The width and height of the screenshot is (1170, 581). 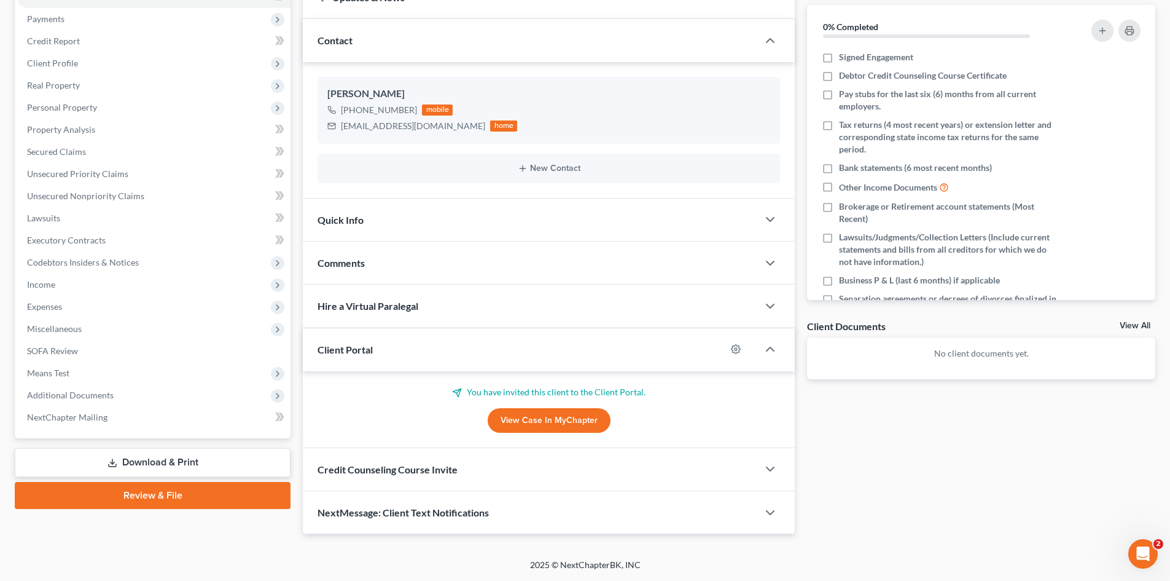 What do you see at coordinates (67, 417) in the screenshot?
I see `span: NextChapter Mailing` at bounding box center [67, 417].